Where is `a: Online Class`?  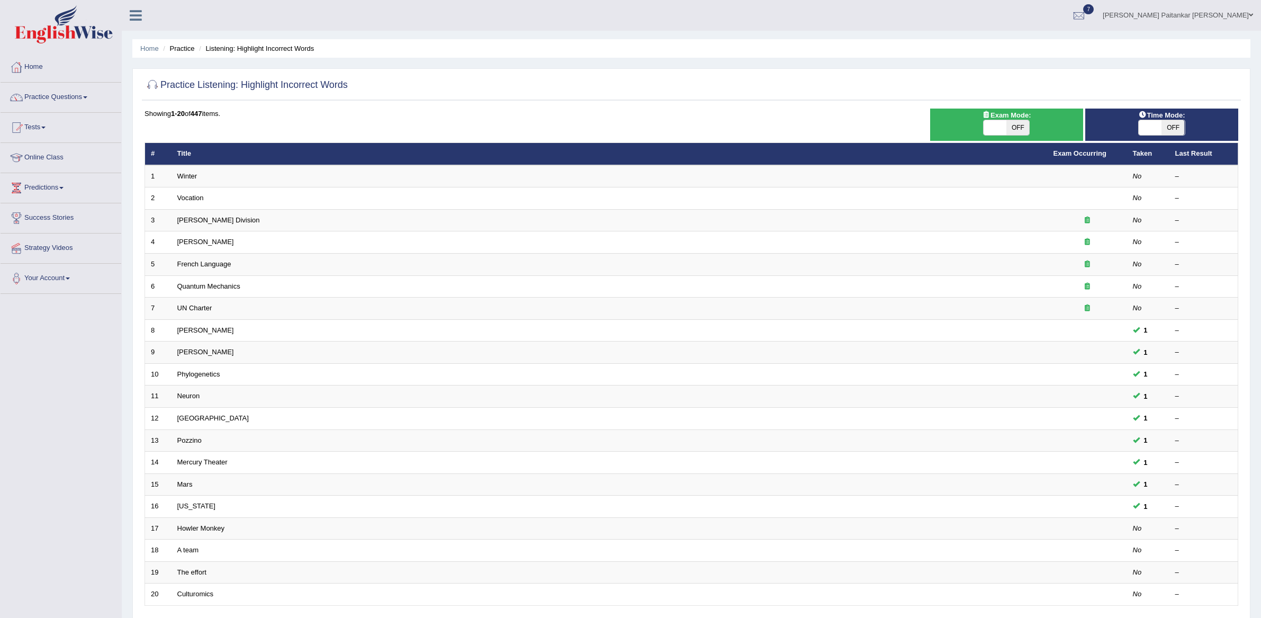 a: Online Class is located at coordinates (61, 156).